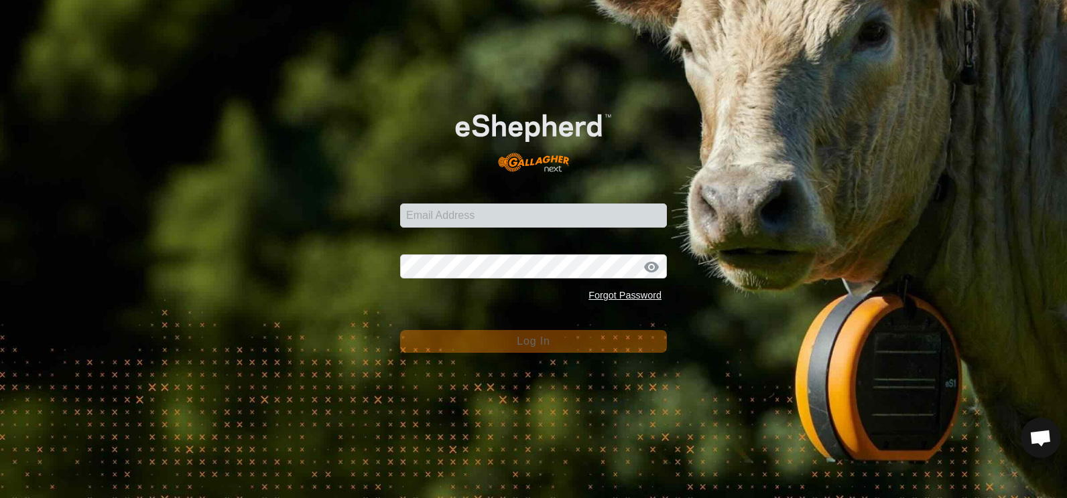  What do you see at coordinates (533, 341) in the screenshot?
I see `span: Log In` at bounding box center [533, 341].